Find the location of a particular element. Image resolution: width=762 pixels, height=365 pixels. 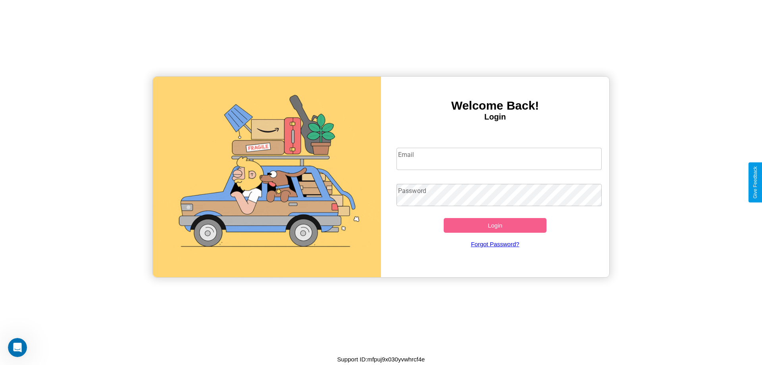

p: Support ID: mfpuj9x030yvwhrcf4e is located at coordinates (381, 359).